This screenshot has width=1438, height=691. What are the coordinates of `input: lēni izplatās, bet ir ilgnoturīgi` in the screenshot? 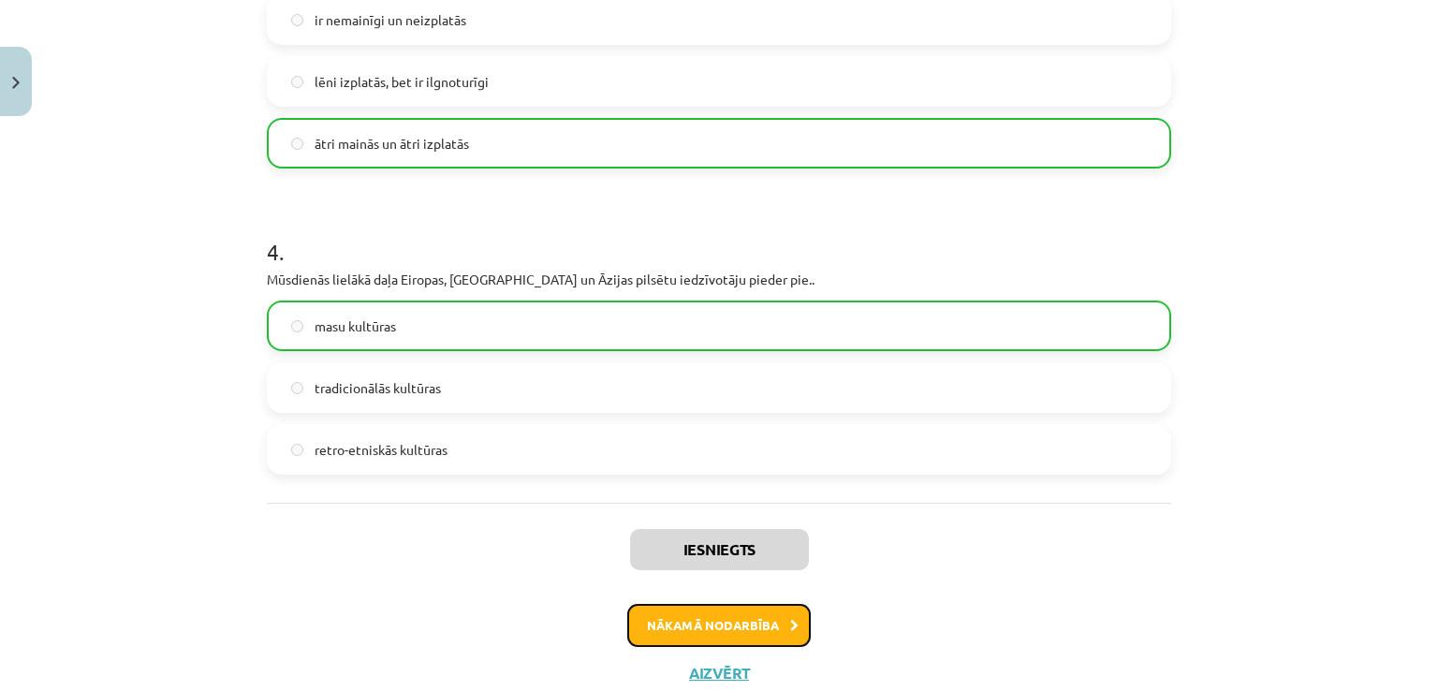 It's located at (297, 81).